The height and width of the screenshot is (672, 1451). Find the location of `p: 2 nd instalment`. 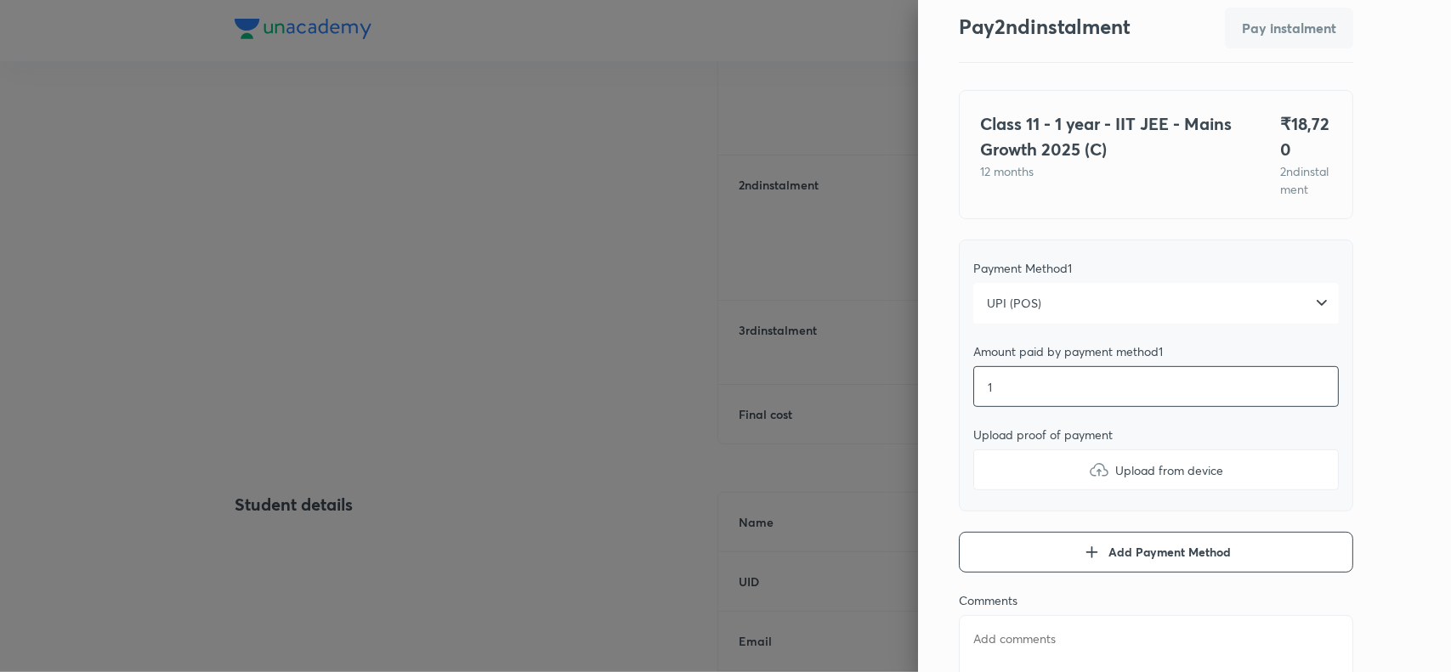

p: 2 nd instalment is located at coordinates (1305, 180).